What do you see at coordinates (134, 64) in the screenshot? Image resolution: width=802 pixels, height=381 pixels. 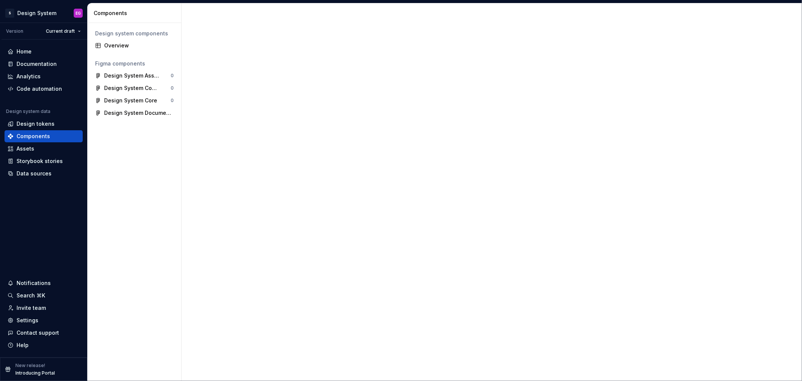 I see `div: Figma components` at bounding box center [134, 64].